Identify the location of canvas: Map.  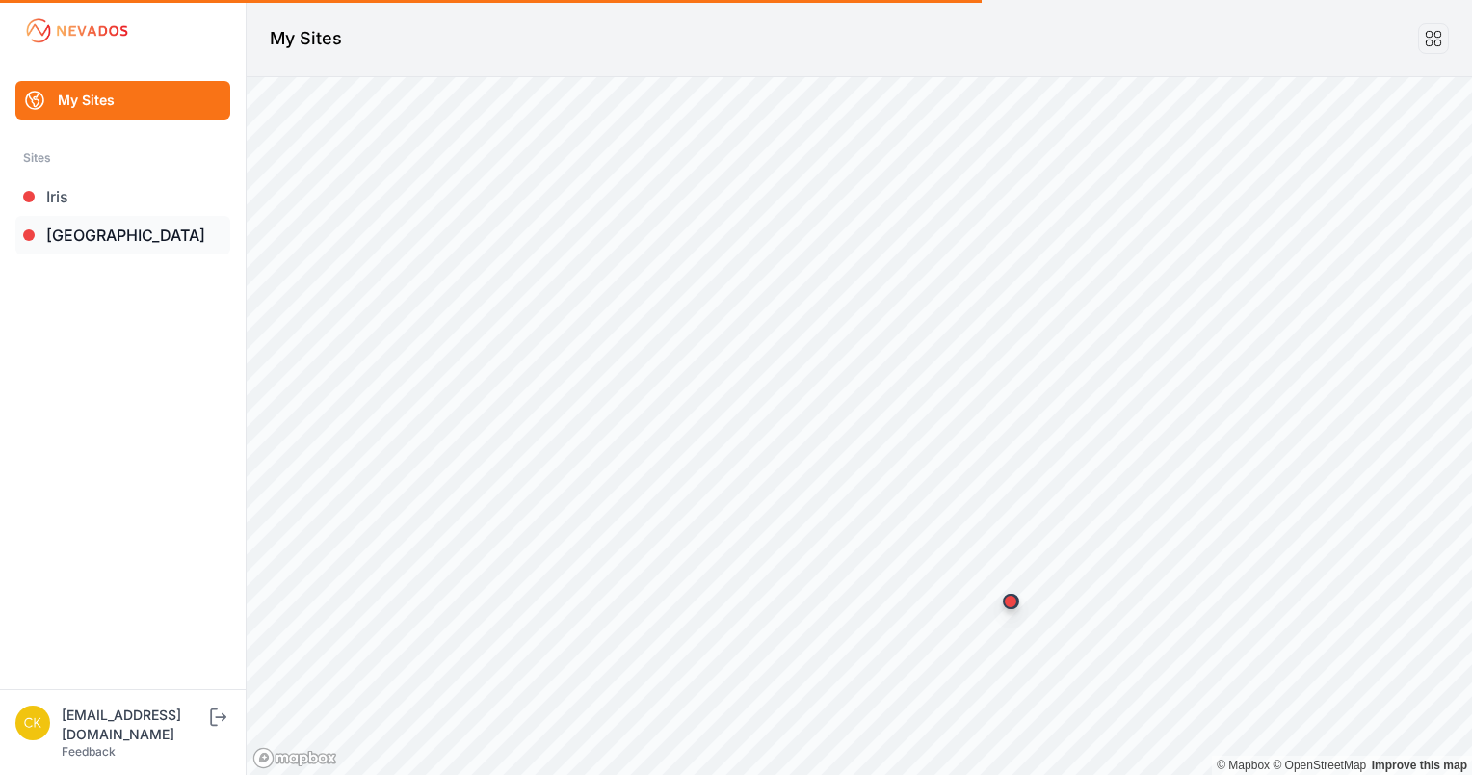
(859, 426).